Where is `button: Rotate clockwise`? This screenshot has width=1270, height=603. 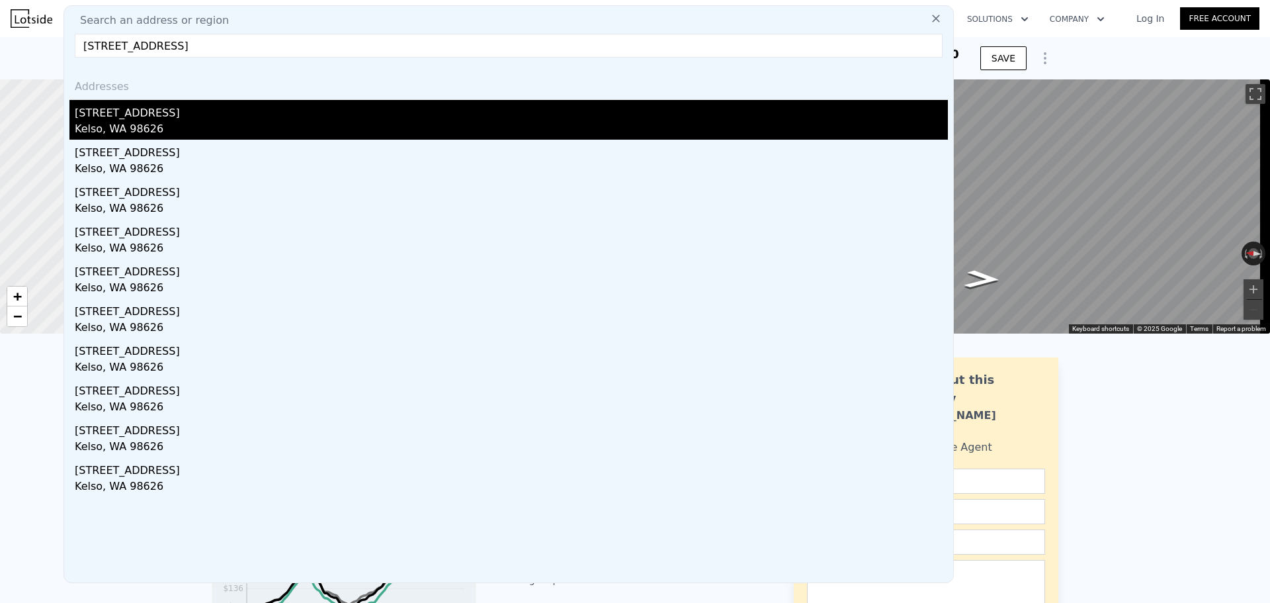 button: Rotate clockwise is located at coordinates (1262, 253).